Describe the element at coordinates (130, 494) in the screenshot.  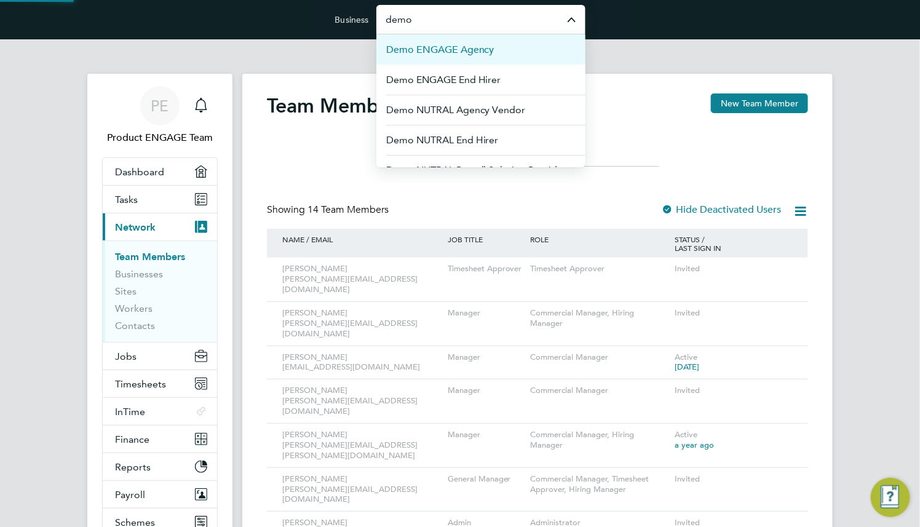
I see `span: Payroll` at that location.